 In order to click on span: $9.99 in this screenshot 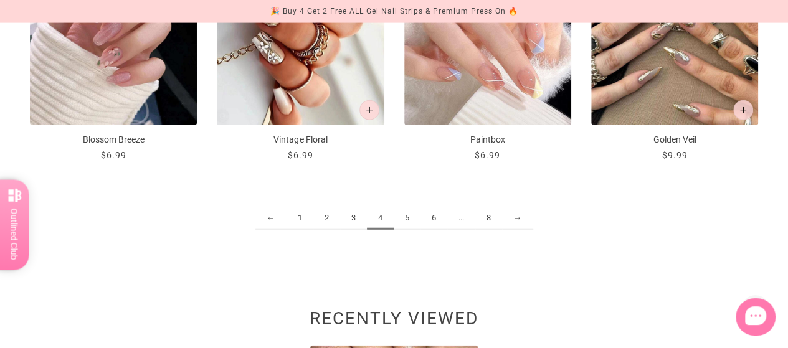, I will do `click(674, 155)`.